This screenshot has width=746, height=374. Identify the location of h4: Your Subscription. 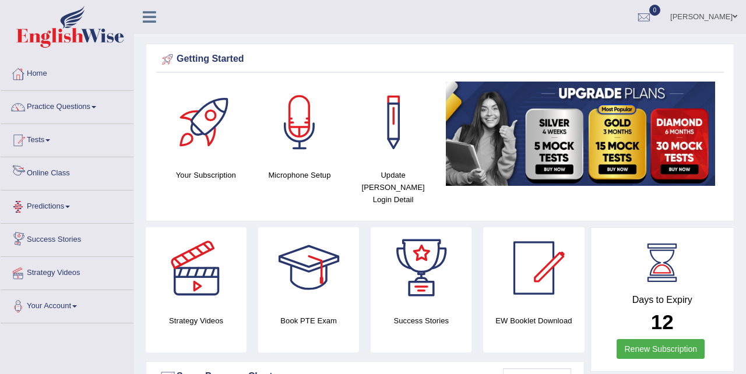
(206, 175).